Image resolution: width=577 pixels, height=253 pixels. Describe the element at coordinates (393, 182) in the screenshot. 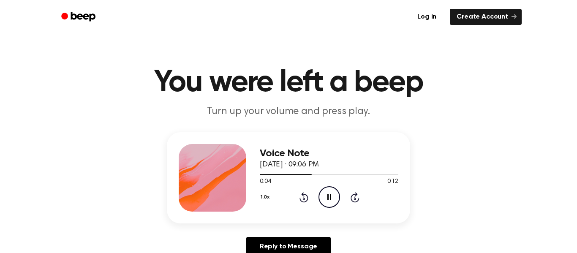

I see `span: 0:12` at that location.